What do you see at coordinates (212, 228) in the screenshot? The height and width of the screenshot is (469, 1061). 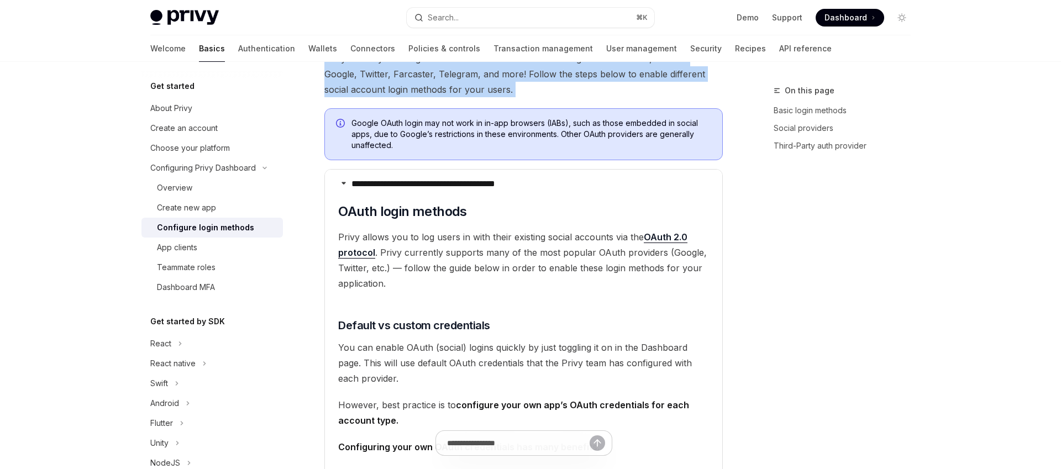 I see `a: Configure login methods` at bounding box center [212, 228].